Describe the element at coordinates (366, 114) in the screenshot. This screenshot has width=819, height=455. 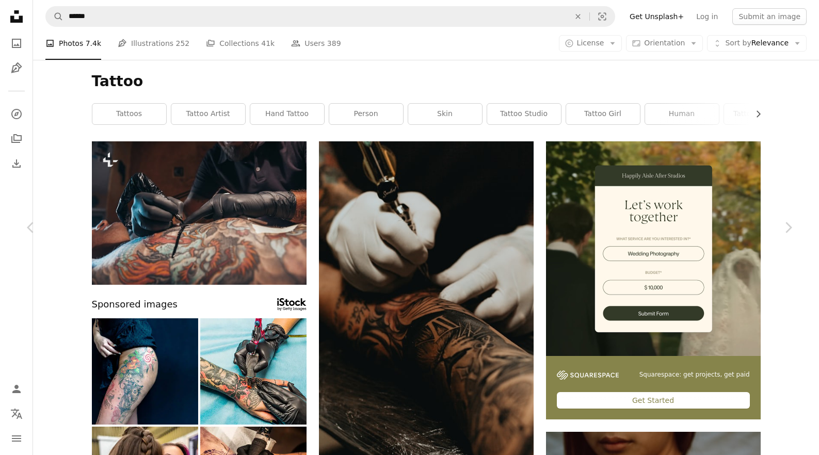
I see `a: person` at that location.